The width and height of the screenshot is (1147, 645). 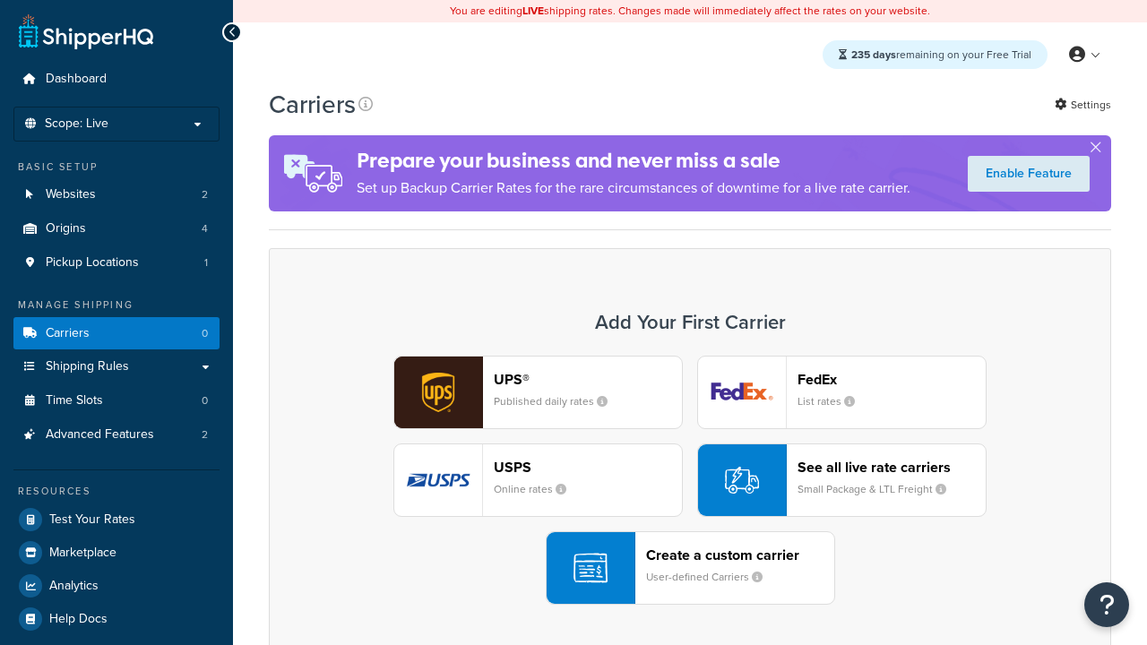 I want to click on img: ups logo, so click(x=438, y=392).